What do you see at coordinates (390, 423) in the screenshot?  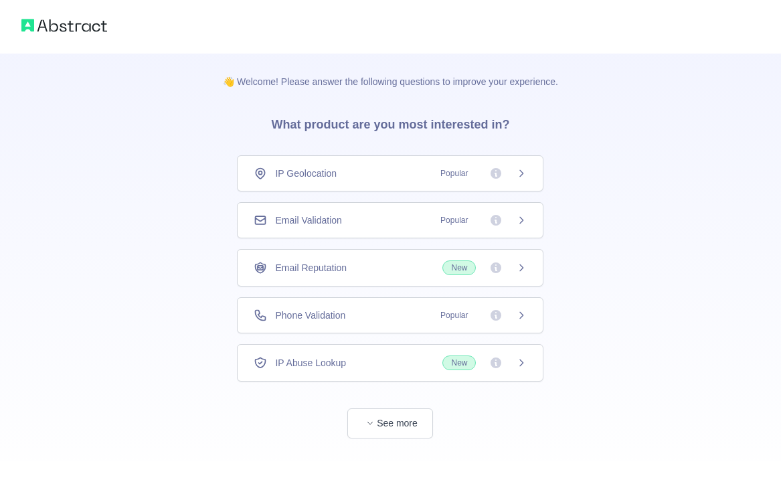 I see `button: See more` at bounding box center [390, 423].